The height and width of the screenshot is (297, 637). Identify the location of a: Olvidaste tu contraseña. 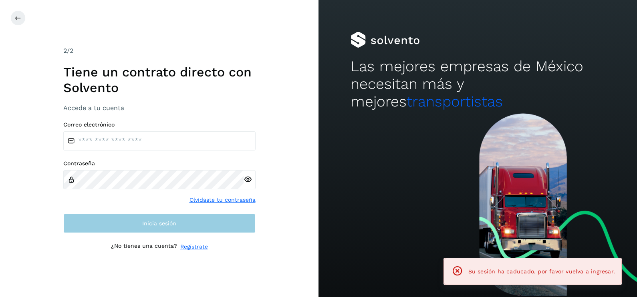
(222, 200).